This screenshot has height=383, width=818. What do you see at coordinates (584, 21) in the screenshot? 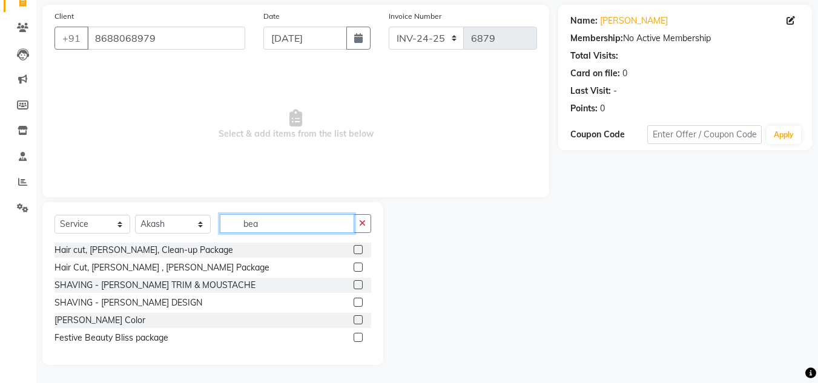
I see `div: Name:` at bounding box center [584, 21].